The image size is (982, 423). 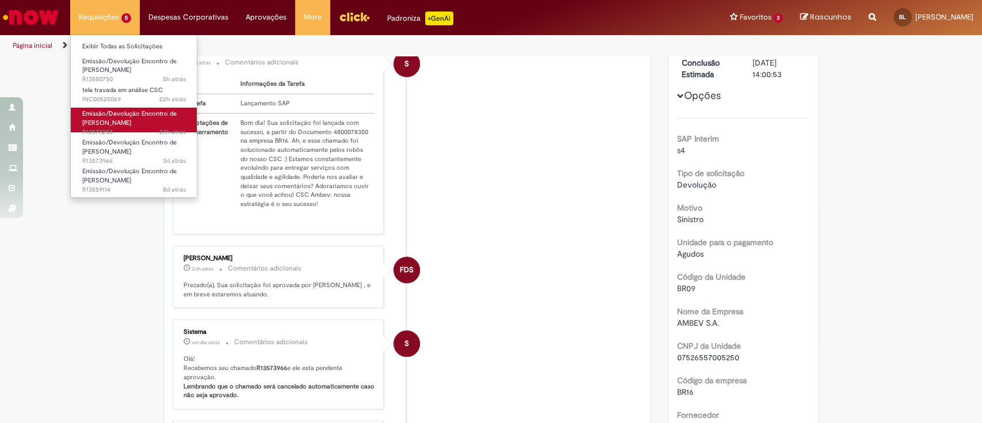 I want to click on time: 28/09/2025 14:03:41, so click(x=174, y=160).